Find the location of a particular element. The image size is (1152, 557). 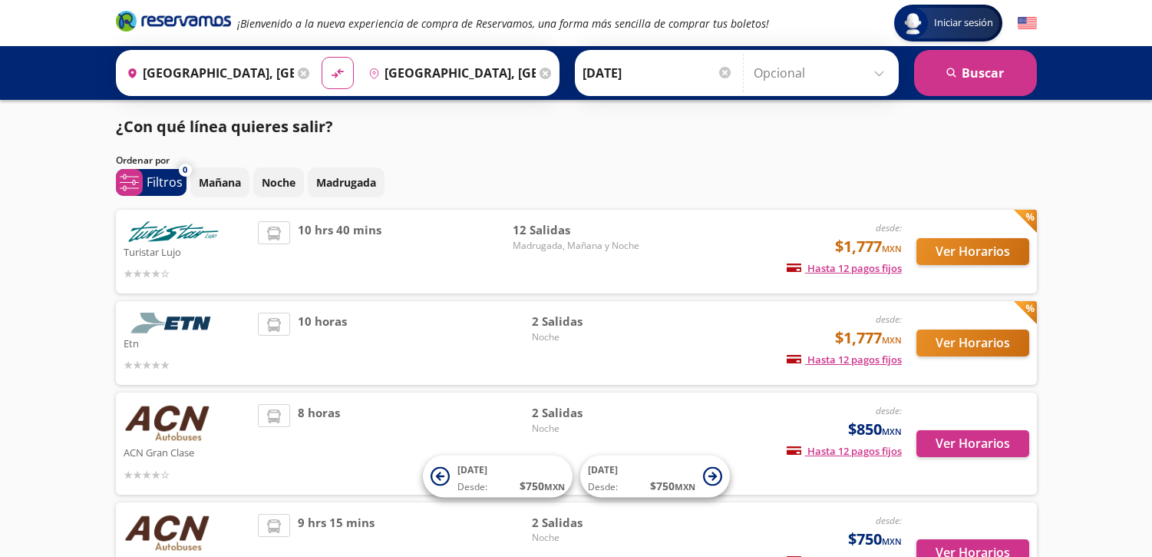

span: 10 hrs 40 mins is located at coordinates (339, 251).